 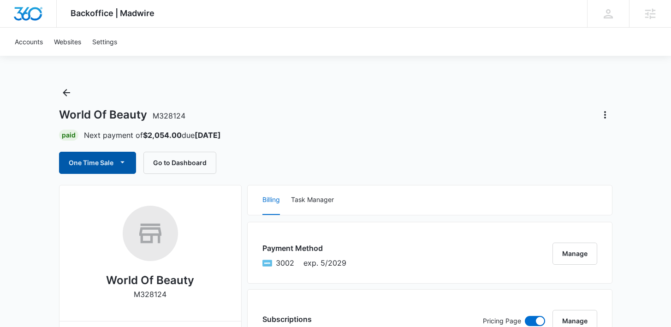 What do you see at coordinates (180, 163) in the screenshot?
I see `button: Go to Dashboard` at bounding box center [180, 163].